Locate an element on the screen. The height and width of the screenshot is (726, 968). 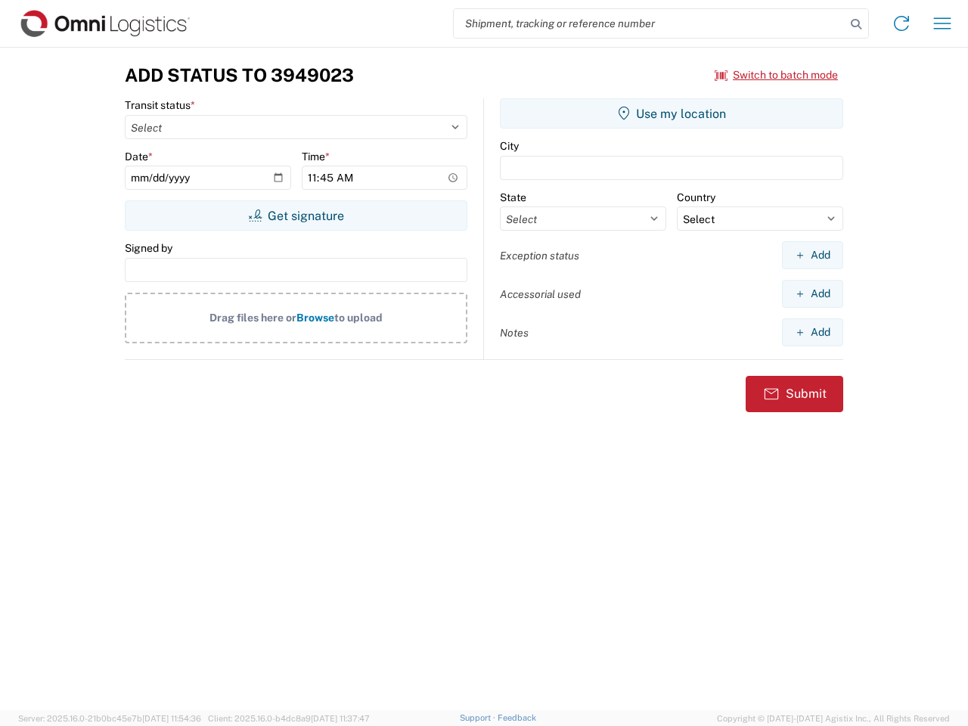
button: Switch to batch mode is located at coordinates (776, 75).